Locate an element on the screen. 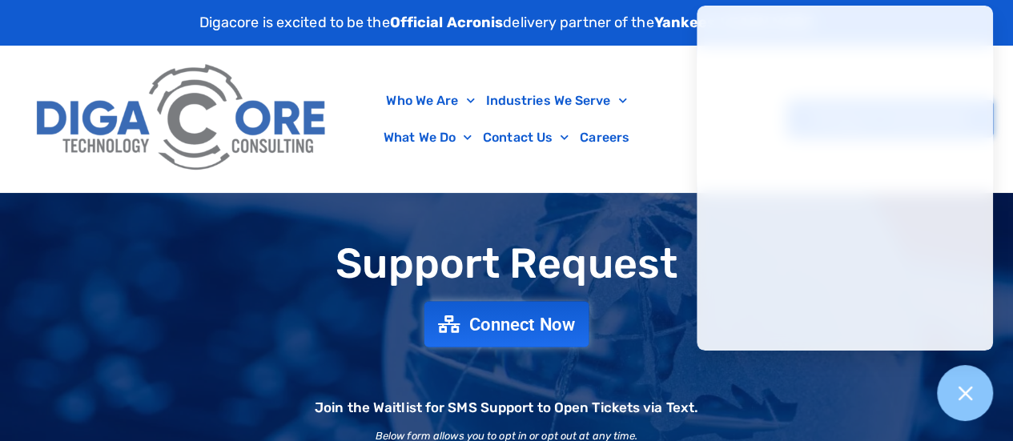  img: Digacore Logo is located at coordinates (182, 118).